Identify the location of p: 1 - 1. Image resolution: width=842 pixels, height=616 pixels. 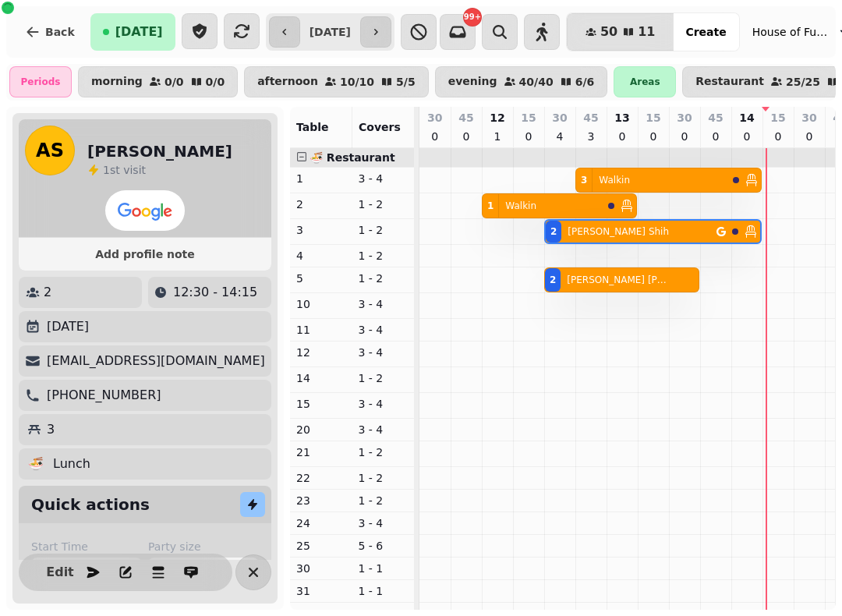
(383, 591).